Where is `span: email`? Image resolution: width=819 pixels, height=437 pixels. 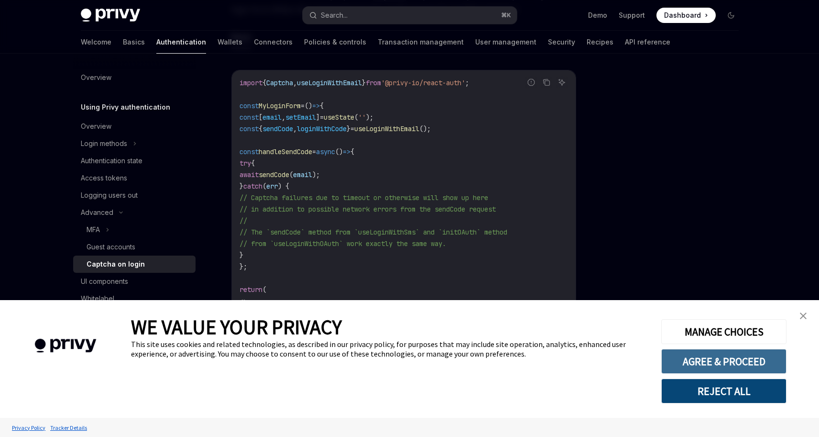
span: email is located at coordinates (272, 117).